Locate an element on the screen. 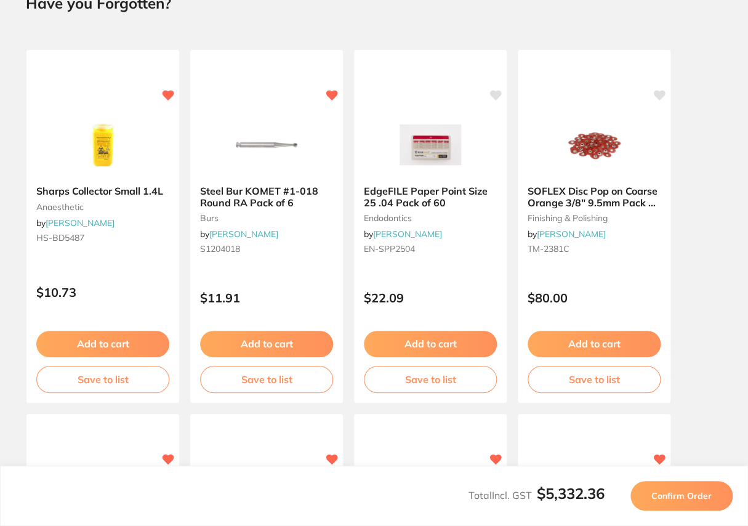  b: EdgeFILE Paper Point Size 25 .04 Pack of 60 is located at coordinates (431, 197).